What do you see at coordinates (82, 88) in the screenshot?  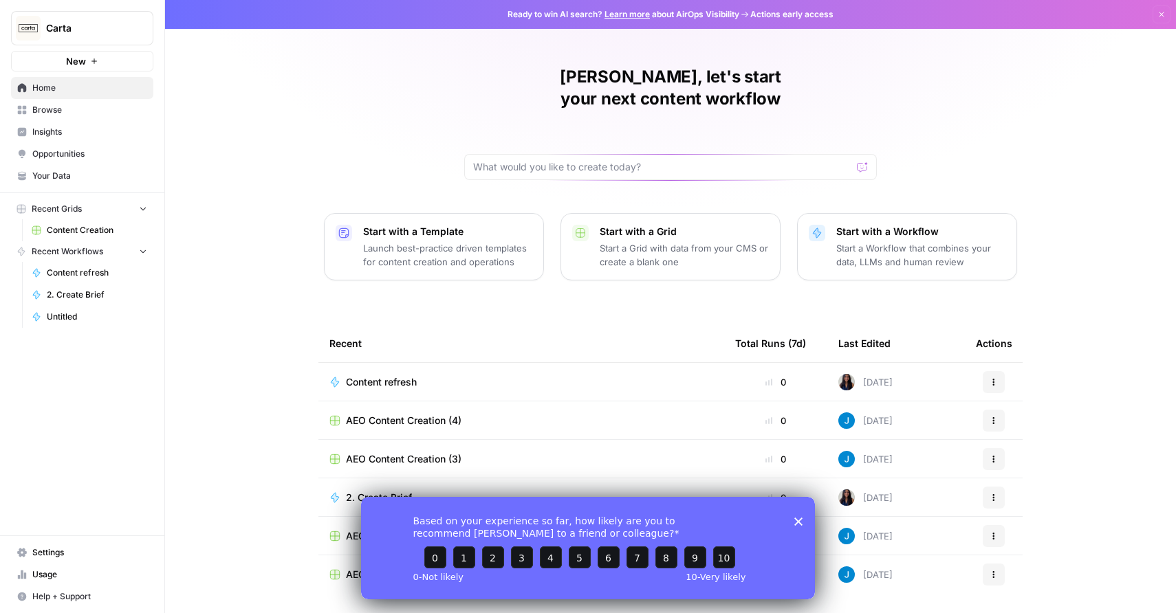 I see `a: Home` at bounding box center [82, 88].